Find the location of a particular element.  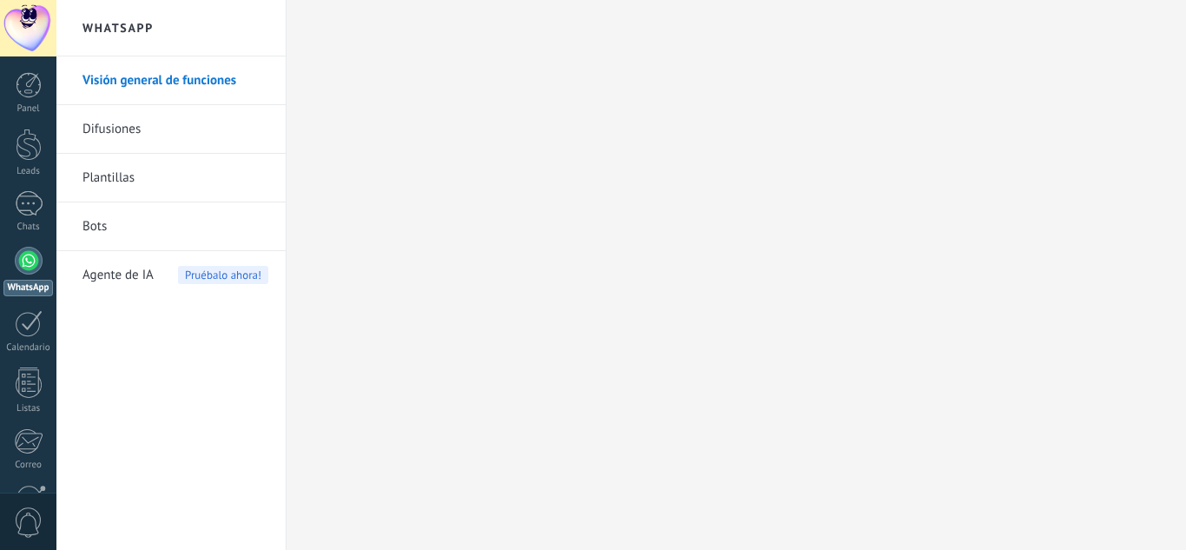

a: Difusiones is located at coordinates (175, 129).